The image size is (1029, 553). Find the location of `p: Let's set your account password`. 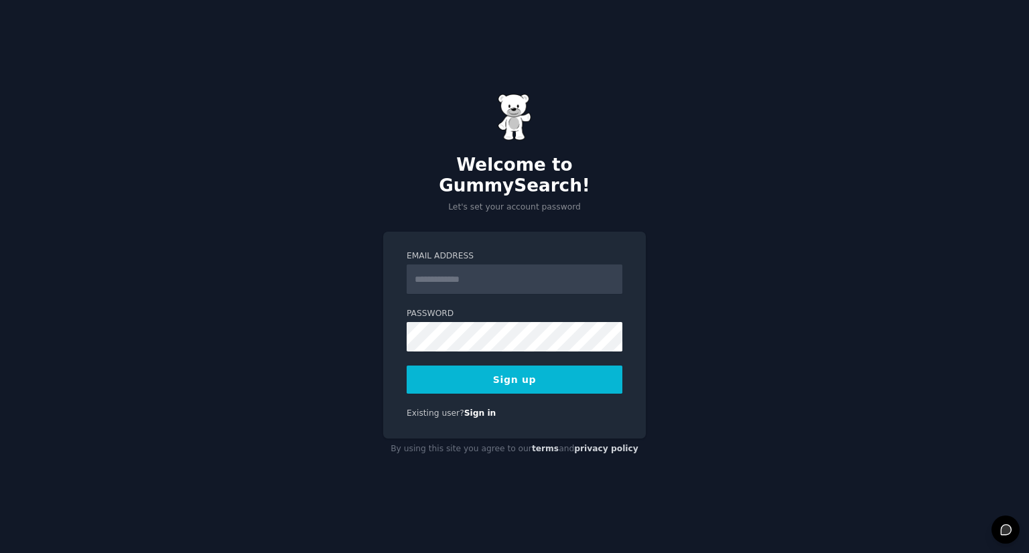

p: Let's set your account password is located at coordinates (515, 208).